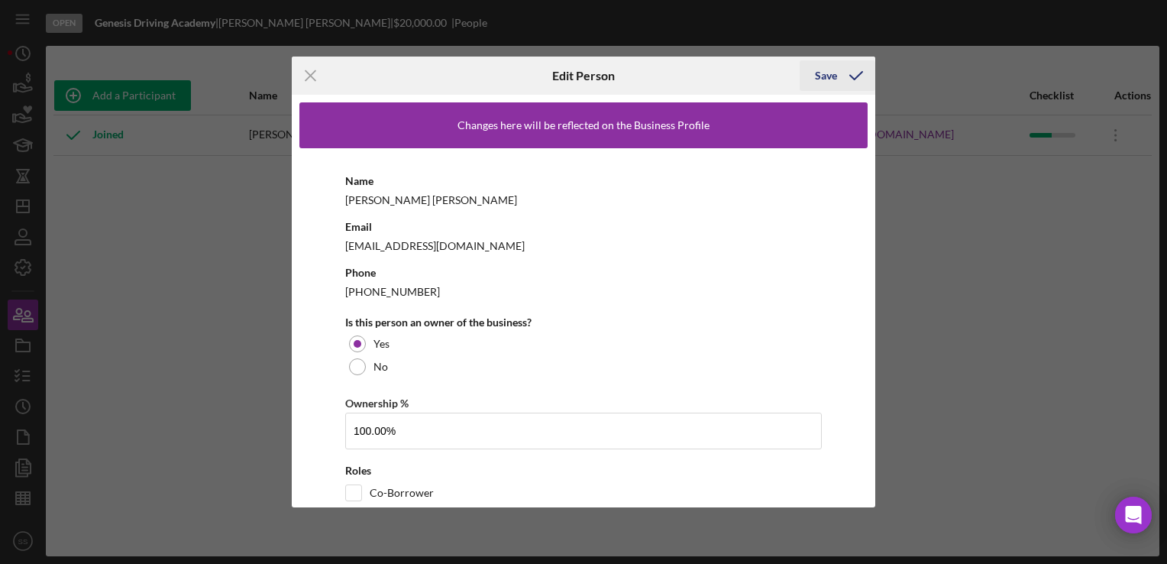 The width and height of the screenshot is (1167, 564). I want to click on label: Yes, so click(381, 344).